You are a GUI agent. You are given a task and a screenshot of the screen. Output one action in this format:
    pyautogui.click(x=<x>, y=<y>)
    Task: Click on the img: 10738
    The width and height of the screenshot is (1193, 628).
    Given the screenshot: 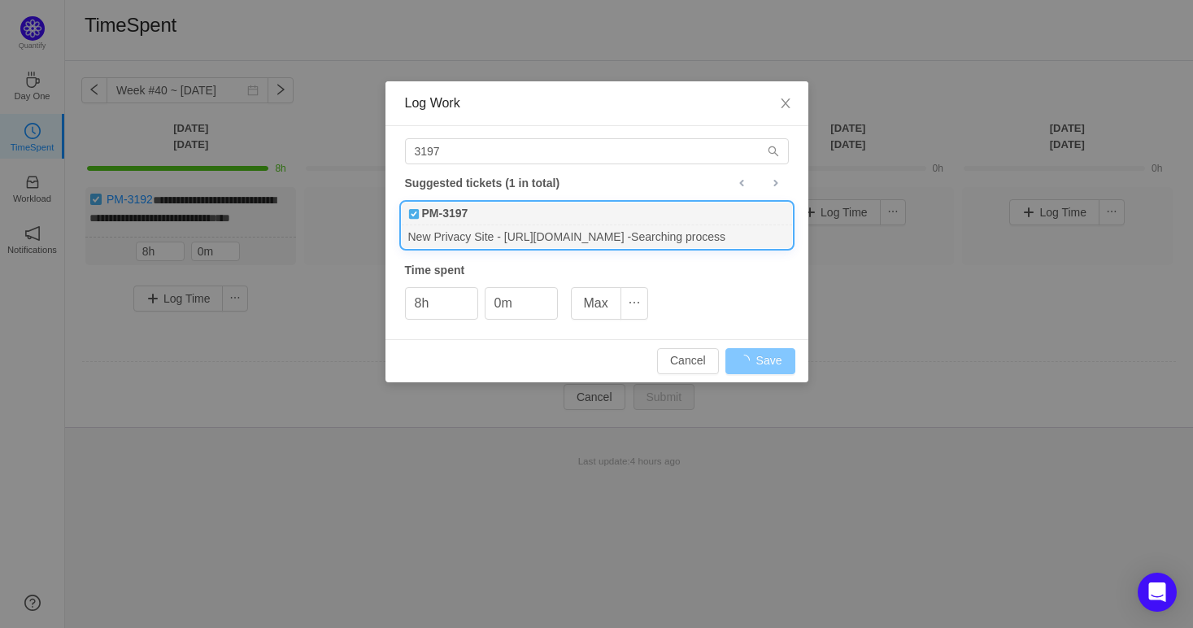 What is the action you would take?
    pyautogui.click(x=414, y=214)
    